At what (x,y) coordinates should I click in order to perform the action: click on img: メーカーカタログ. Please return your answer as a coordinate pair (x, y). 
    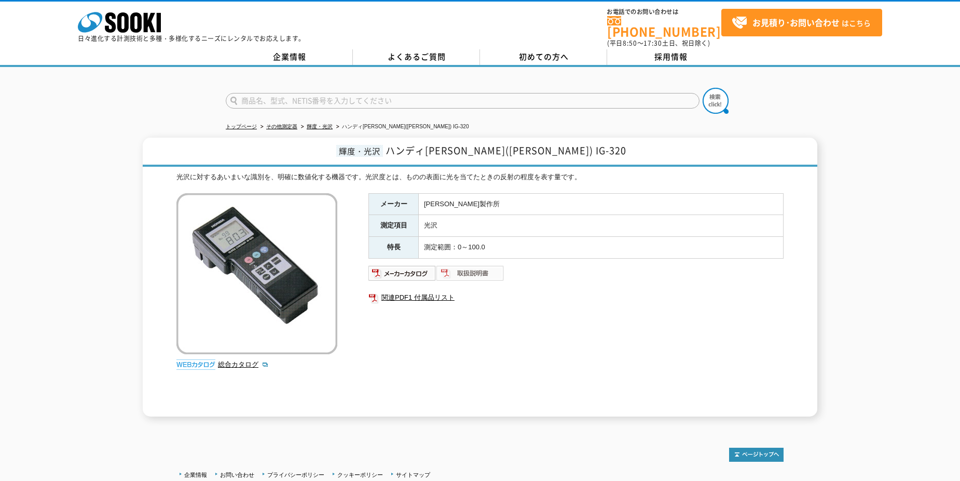
    Looking at the image, I should click on (402, 273).